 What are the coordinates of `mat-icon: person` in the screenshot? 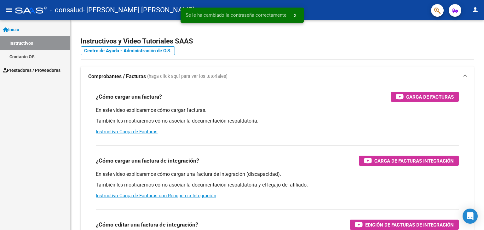 It's located at (475, 10).